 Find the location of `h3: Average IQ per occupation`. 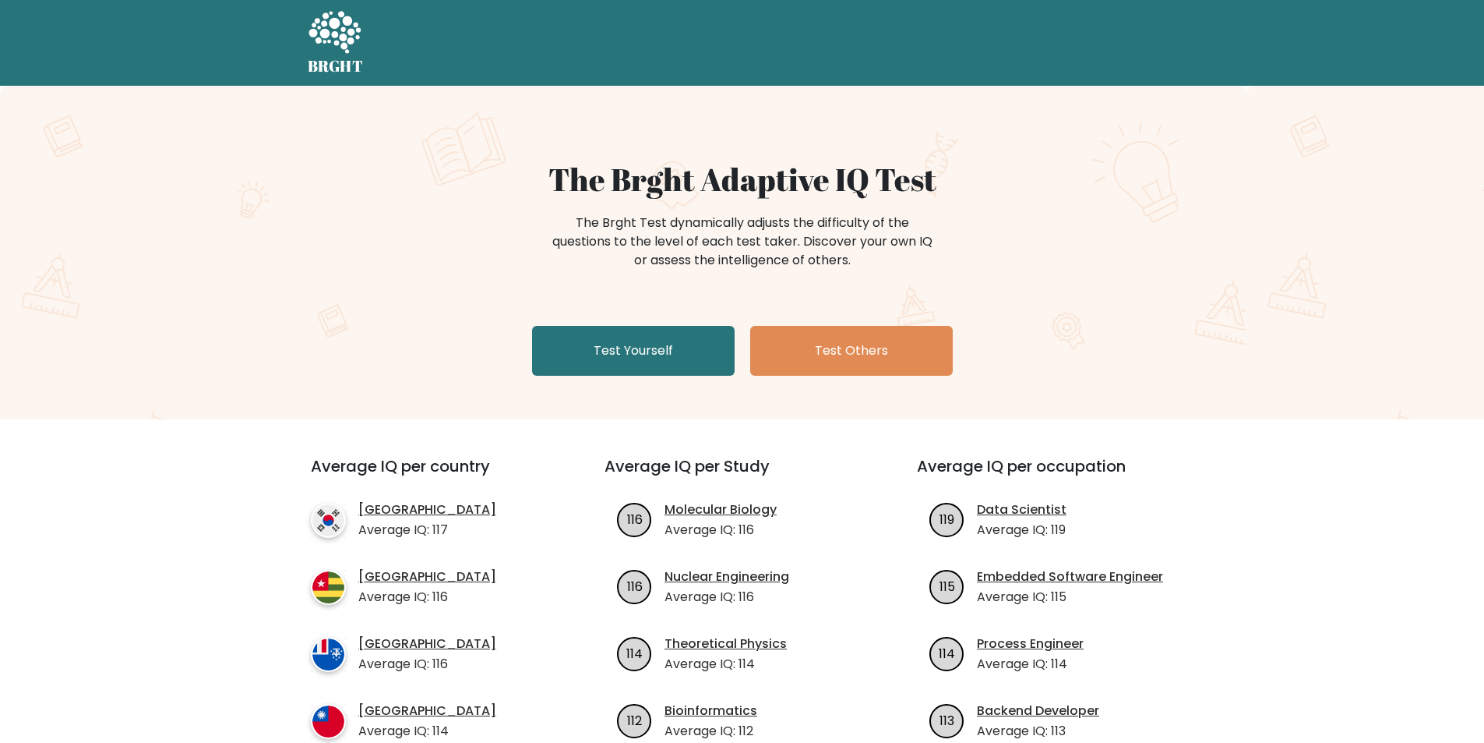

h3: Average IQ per occupation is located at coordinates (1054, 475).